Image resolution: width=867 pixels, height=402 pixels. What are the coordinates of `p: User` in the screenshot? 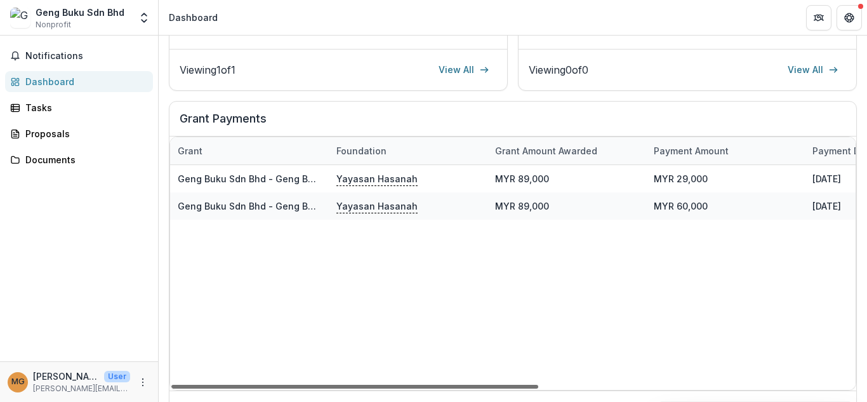 It's located at (117, 376).